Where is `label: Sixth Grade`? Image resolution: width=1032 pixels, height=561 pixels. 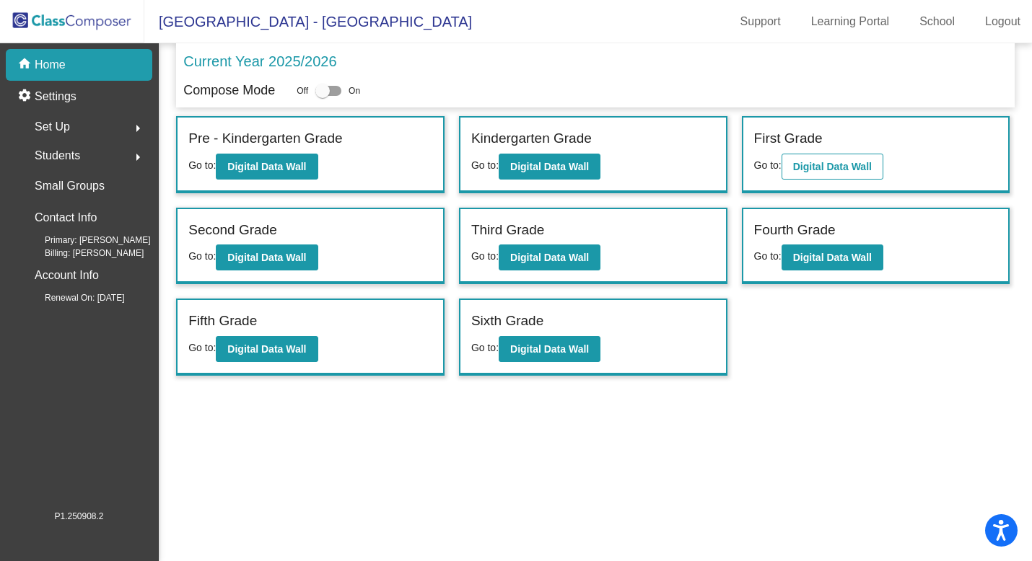
label: Sixth Grade is located at coordinates (507, 321).